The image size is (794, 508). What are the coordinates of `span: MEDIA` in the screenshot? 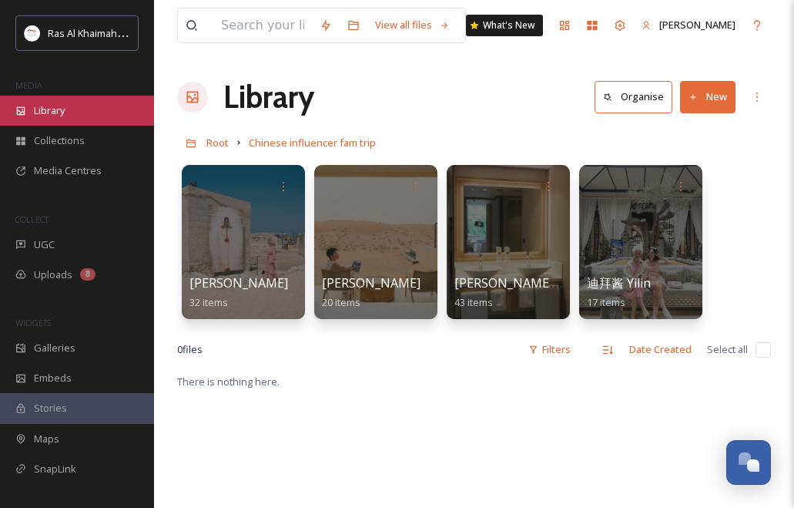 It's located at (28, 85).